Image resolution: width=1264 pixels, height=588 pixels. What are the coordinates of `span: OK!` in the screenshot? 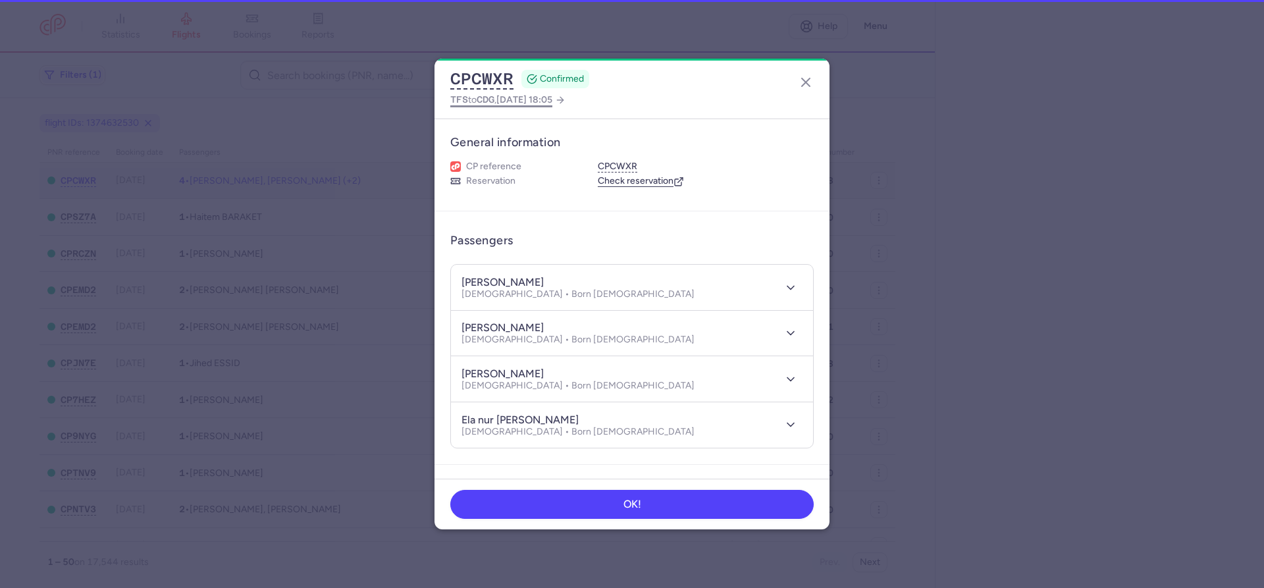 It's located at (632, 504).